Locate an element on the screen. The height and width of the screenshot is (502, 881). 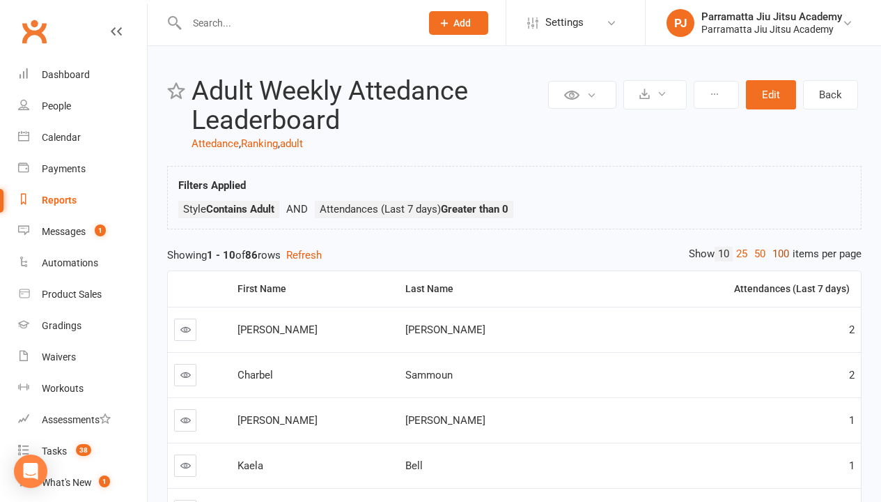
a: Messages 1 is located at coordinates (82, 231).